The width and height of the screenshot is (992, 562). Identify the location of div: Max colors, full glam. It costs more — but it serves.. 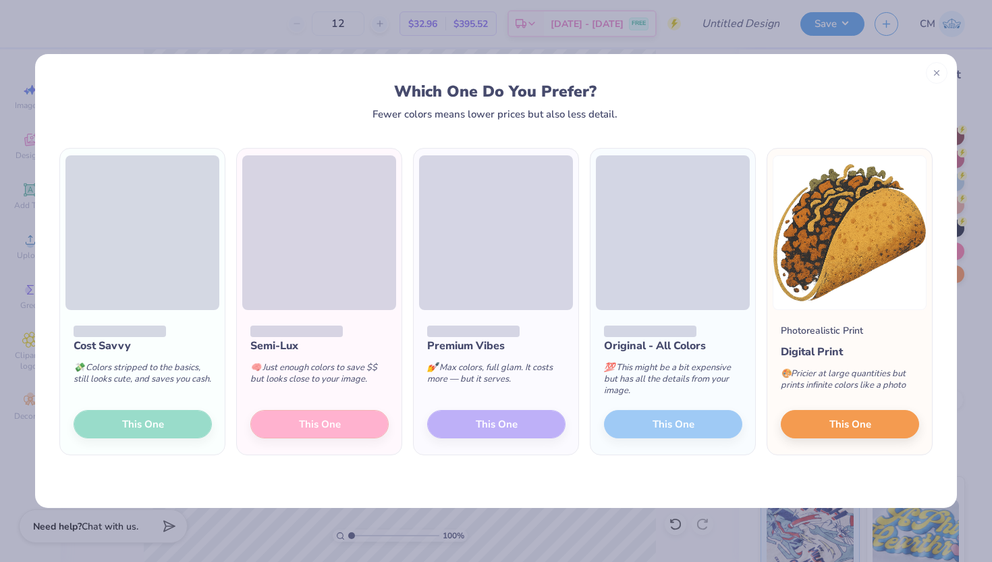
(496, 376).